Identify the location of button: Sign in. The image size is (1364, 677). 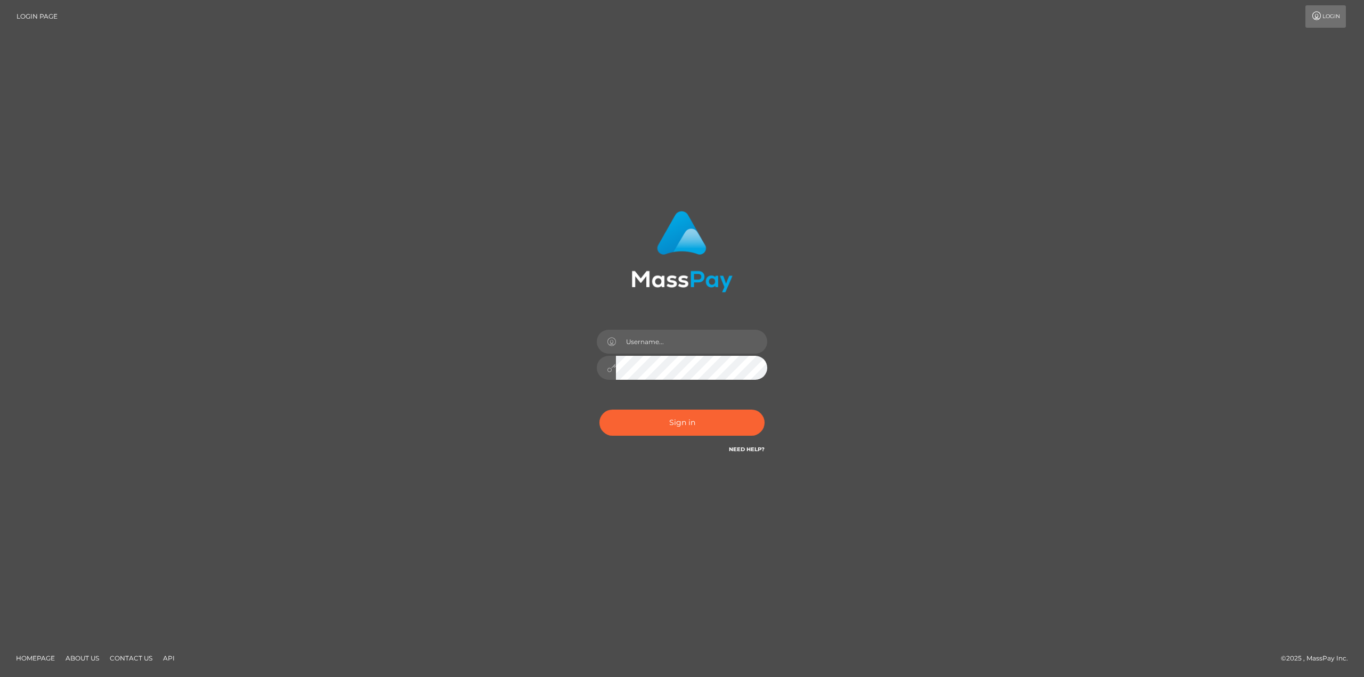
(682, 423).